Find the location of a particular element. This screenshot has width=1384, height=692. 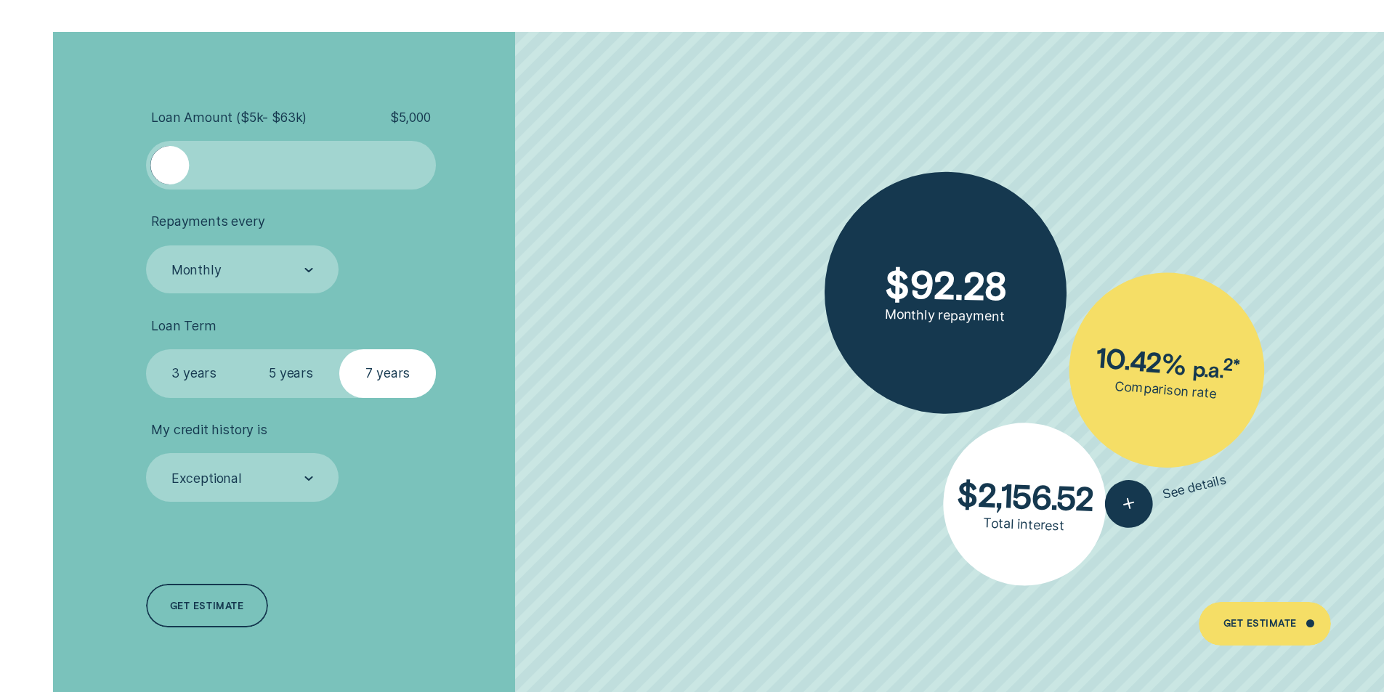

label: 5 years is located at coordinates (291, 373).